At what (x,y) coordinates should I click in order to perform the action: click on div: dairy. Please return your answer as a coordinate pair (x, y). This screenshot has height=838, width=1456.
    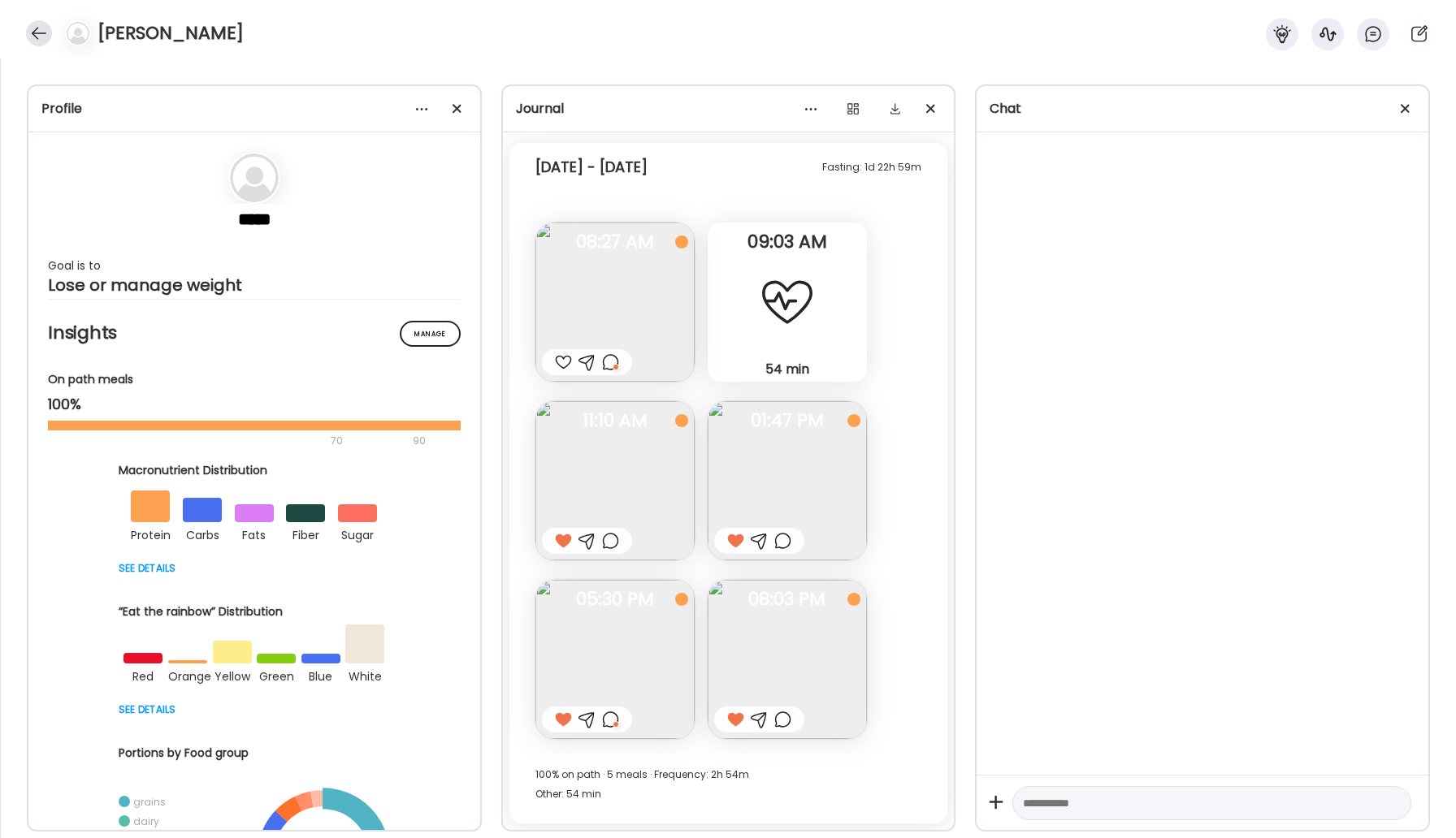
    Looking at the image, I should click on (147, 822).